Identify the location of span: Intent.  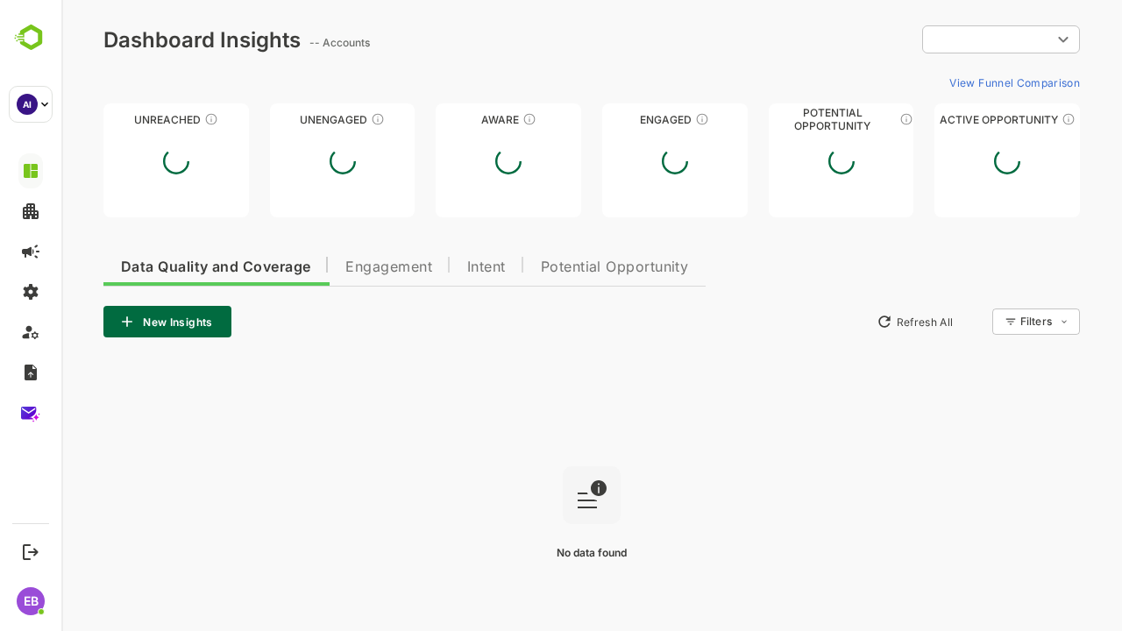
(425, 267).